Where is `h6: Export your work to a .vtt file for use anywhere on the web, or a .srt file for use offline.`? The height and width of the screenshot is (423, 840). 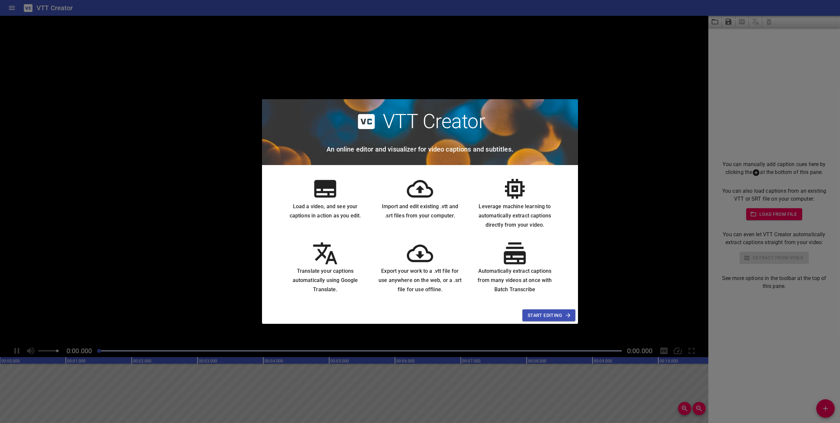 h6: Export your work to a .vtt file for use anywhere on the web, or a .srt file for use offline. is located at coordinates (420, 280).